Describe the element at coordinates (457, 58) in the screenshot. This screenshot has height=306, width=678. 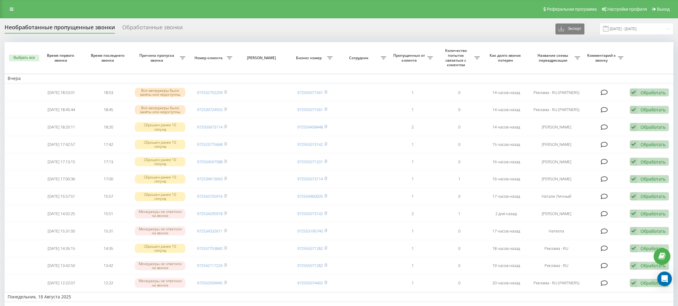
I see `span: Количество попыток связаться с клиентом` at that location.